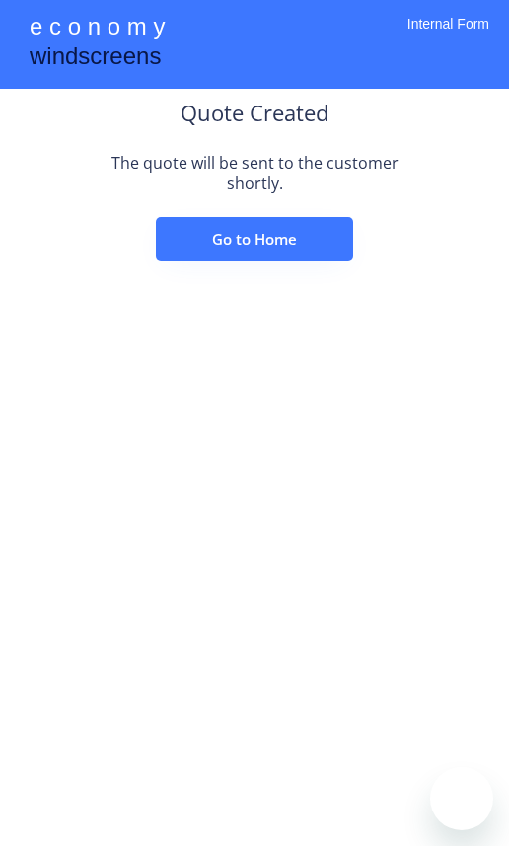 This screenshot has height=846, width=509. What do you see at coordinates (254, 120) in the screenshot?
I see `div: Quote Created` at bounding box center [254, 120].